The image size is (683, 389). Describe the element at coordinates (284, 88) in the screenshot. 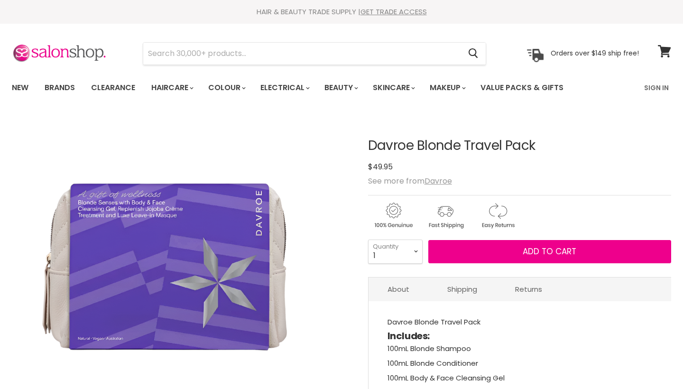

I see `a: Electrical` at that location.